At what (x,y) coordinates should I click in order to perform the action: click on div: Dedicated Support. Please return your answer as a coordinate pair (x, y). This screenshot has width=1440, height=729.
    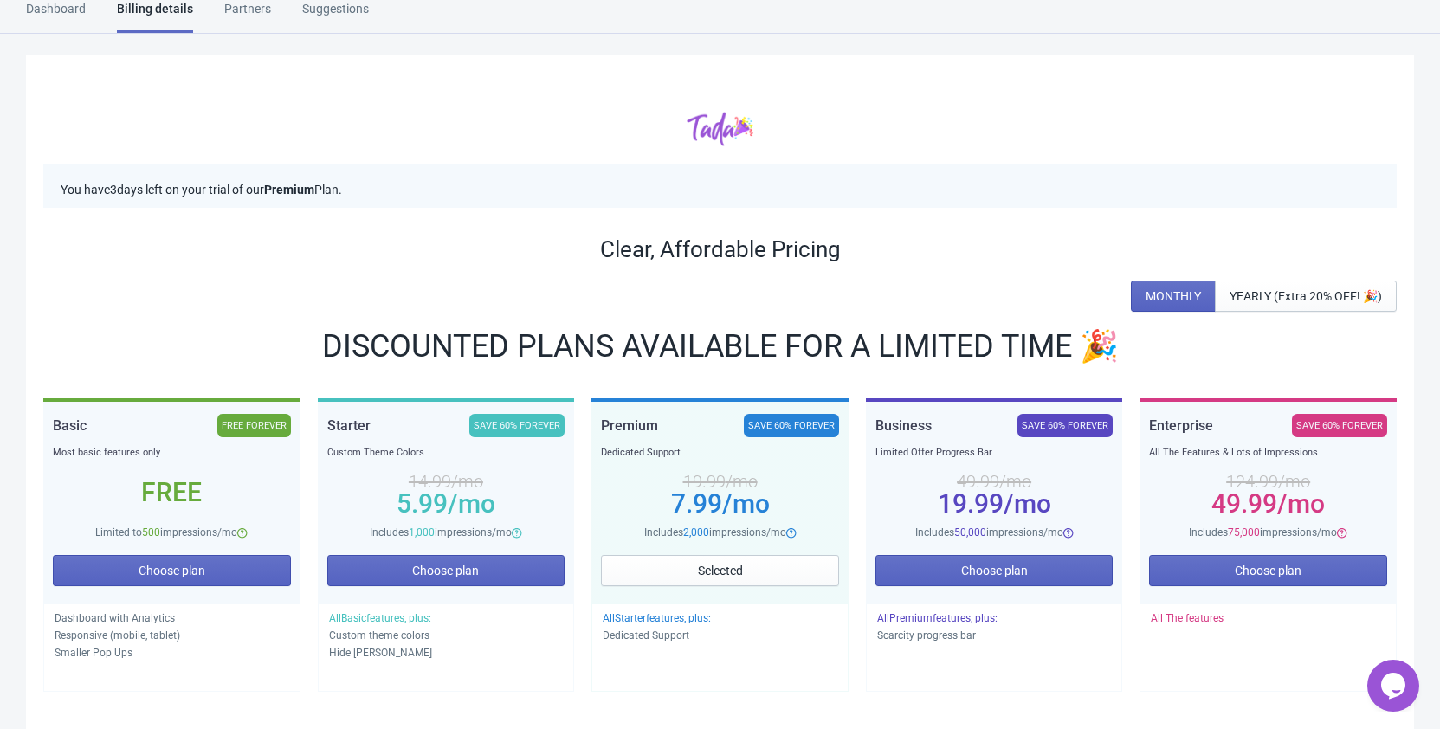
    Looking at the image, I should click on (719, 453).